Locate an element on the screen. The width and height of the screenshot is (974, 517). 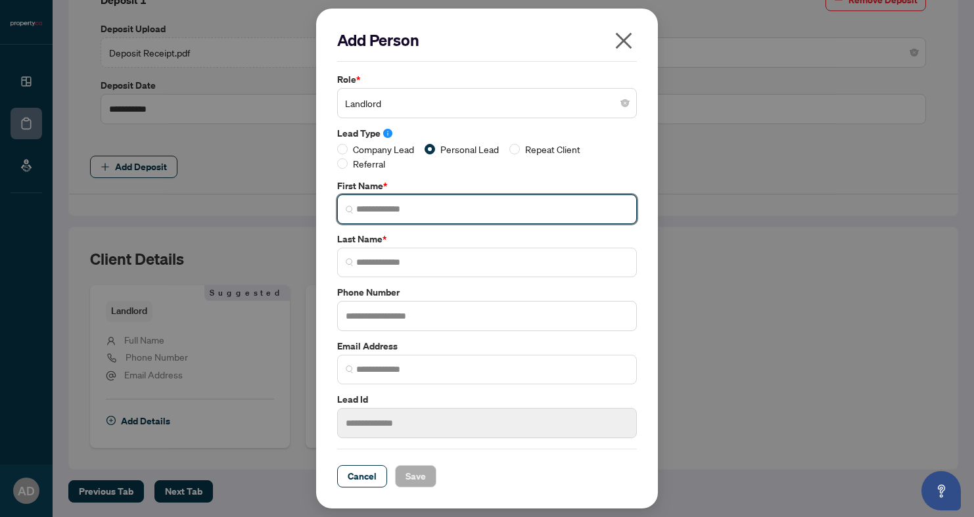
button: Cancel is located at coordinates (362, 477).